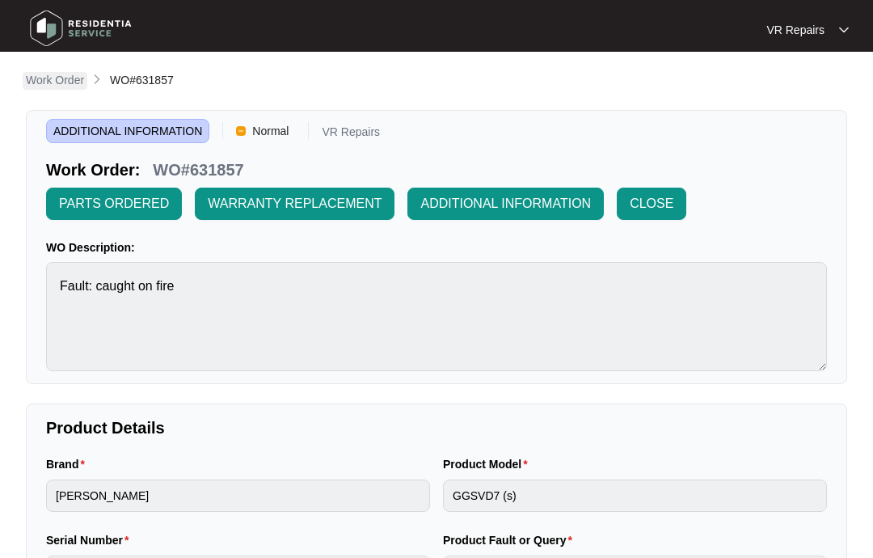 The width and height of the screenshot is (873, 558). I want to click on input: Brand, so click(238, 495).